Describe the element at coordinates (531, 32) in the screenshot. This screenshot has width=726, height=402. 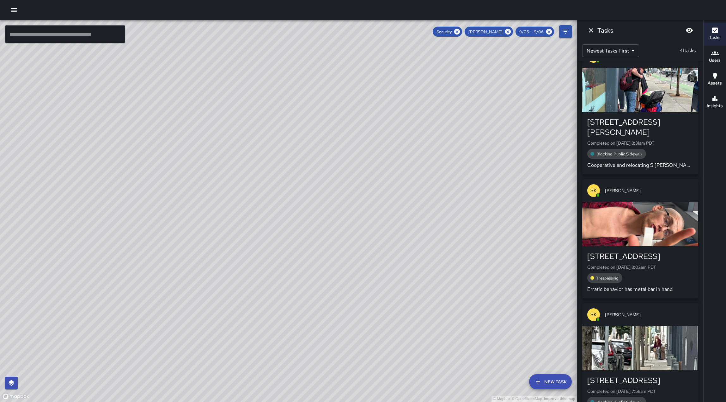
I see `span: 9/05 — 9/06` at that location.